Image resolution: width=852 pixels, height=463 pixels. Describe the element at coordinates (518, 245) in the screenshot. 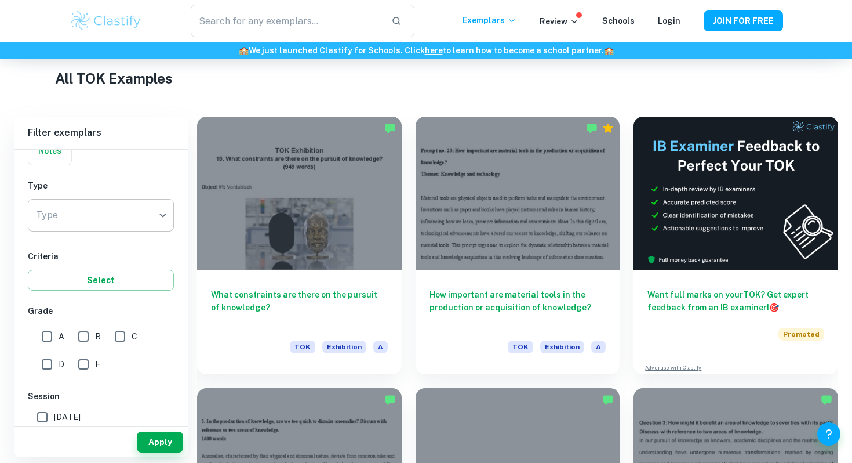

I see `a: How important are material tools in the production or acquisition of knowledge?TOKExhibitionA` at that location.